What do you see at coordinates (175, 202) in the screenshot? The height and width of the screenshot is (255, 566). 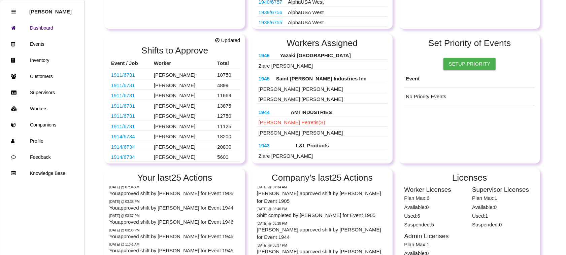 I see `p: Wednesday @ 03:38 PM` at bounding box center [175, 202].